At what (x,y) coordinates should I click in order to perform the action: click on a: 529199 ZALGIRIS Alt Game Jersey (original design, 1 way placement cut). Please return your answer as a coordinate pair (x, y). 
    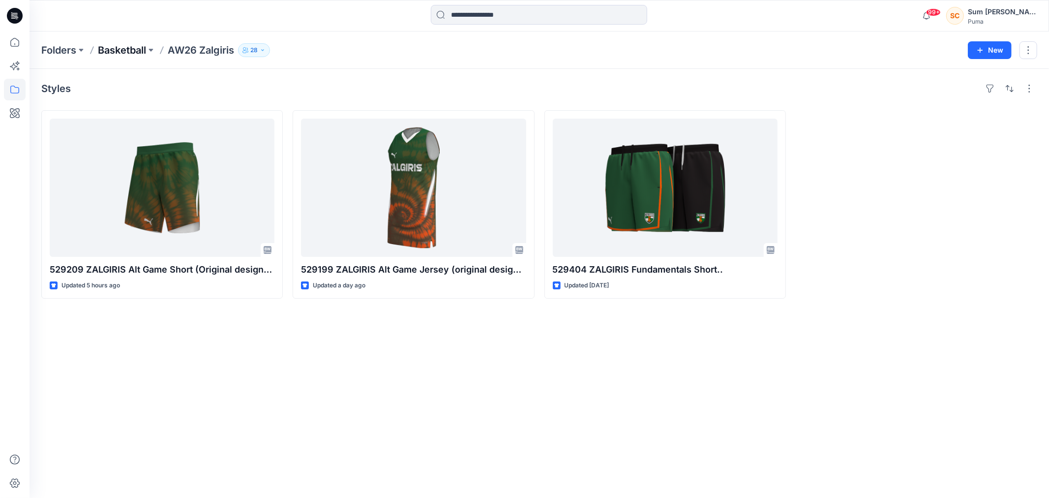
    Looking at the image, I should click on (413, 187).